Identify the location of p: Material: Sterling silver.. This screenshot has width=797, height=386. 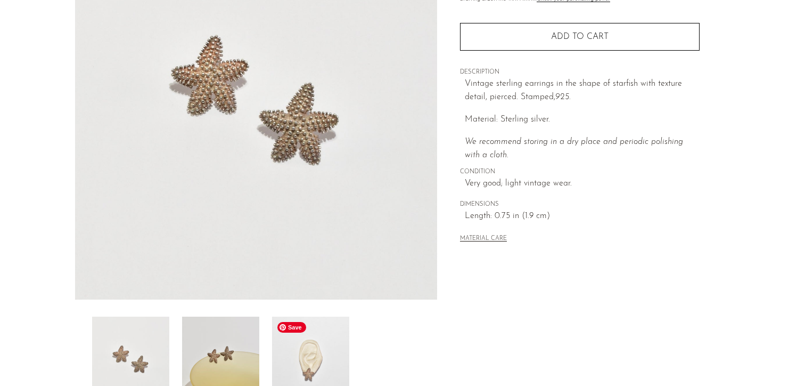
(582, 120).